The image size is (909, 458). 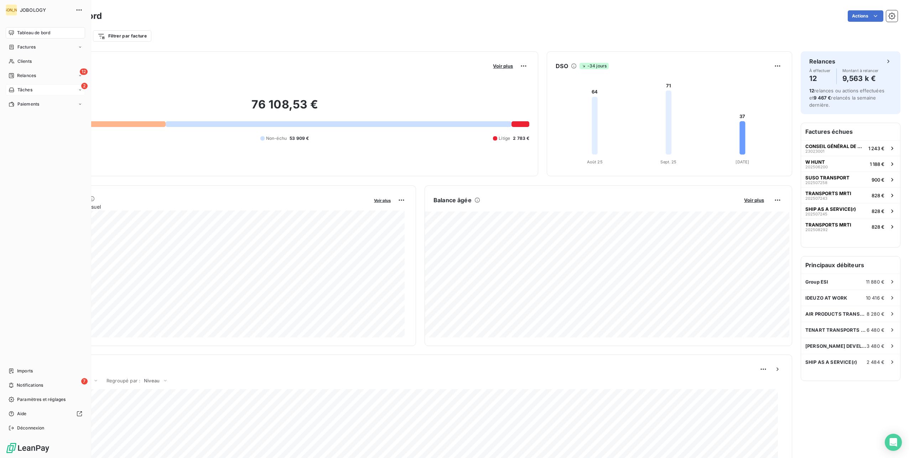 What do you see at coordinates (25, 61) in the screenshot?
I see `span: Clients` at bounding box center [25, 61].